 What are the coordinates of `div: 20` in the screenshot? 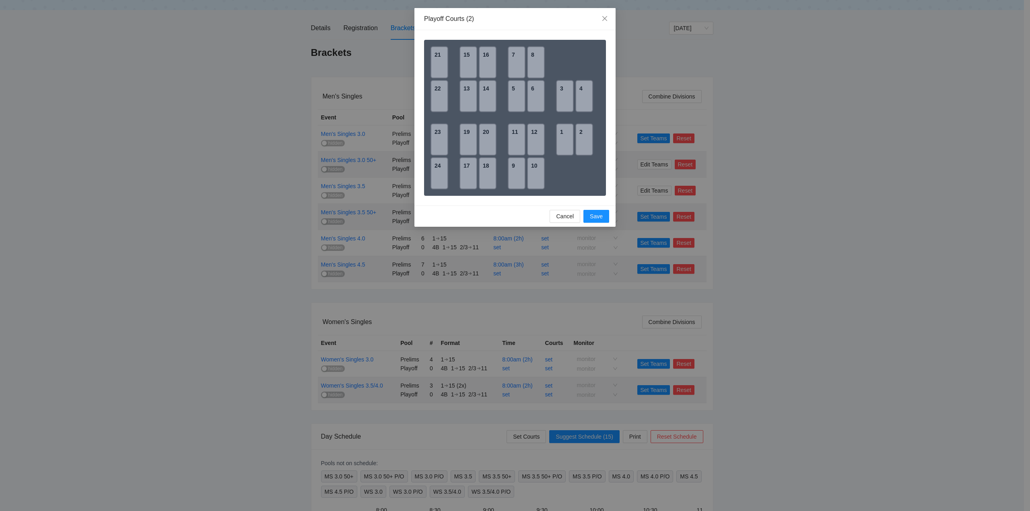 It's located at (487, 140).